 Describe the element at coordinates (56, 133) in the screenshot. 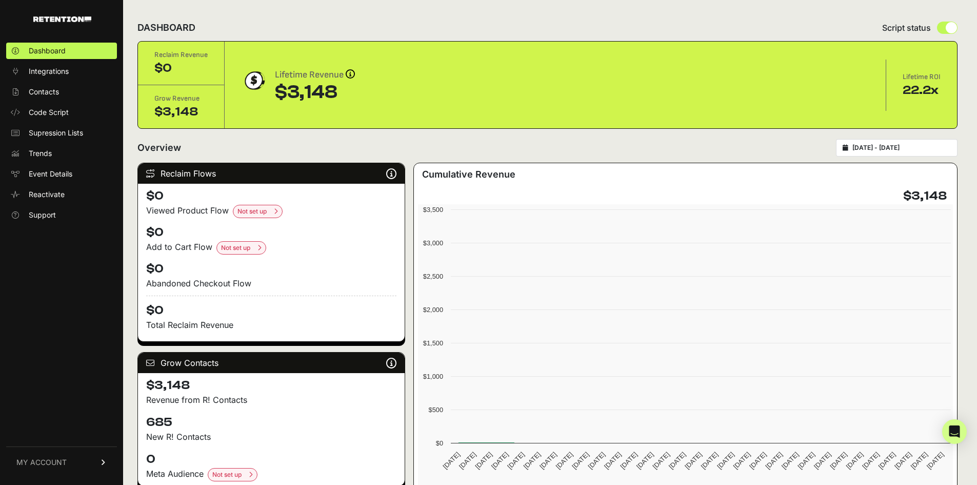

I see `span: Supression Lists` at that location.